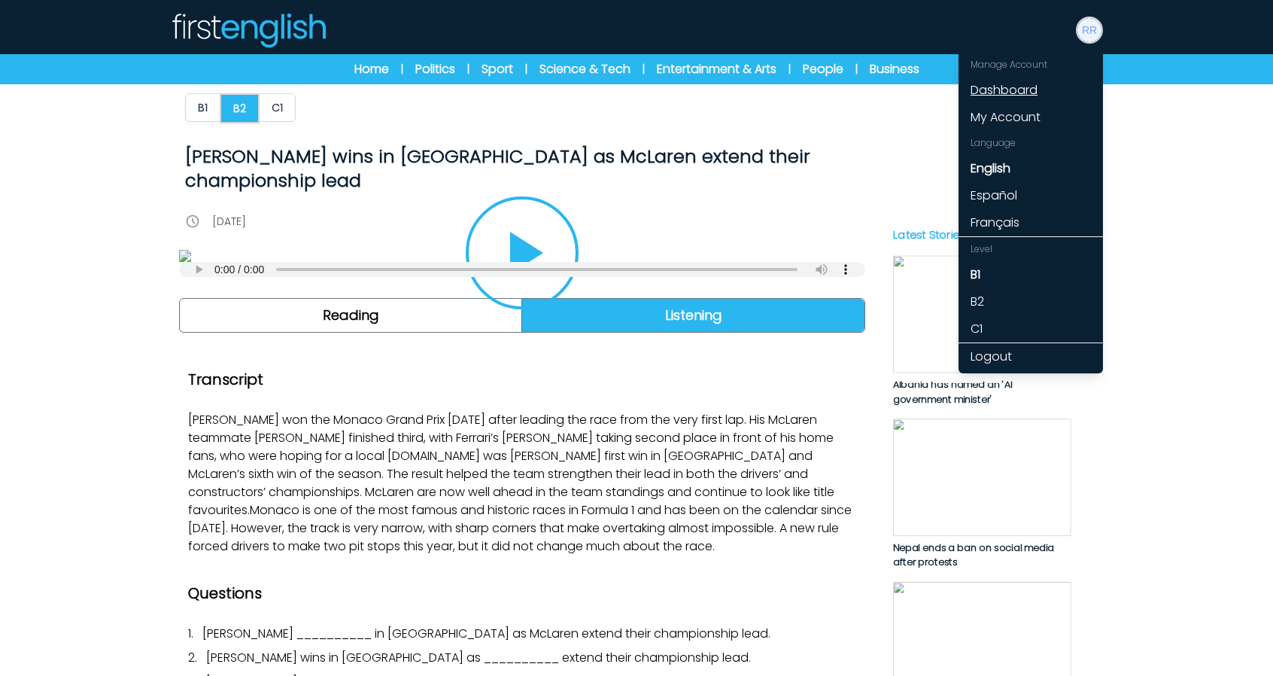  What do you see at coordinates (952, 392) in the screenshot?
I see `span: Albania has named an 'AI government minister'` at bounding box center [952, 392].